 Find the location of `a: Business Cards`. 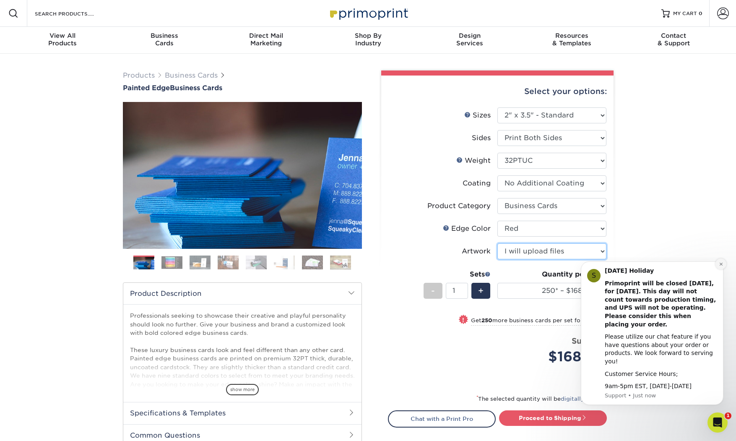

a: Business Cards is located at coordinates (191, 75).